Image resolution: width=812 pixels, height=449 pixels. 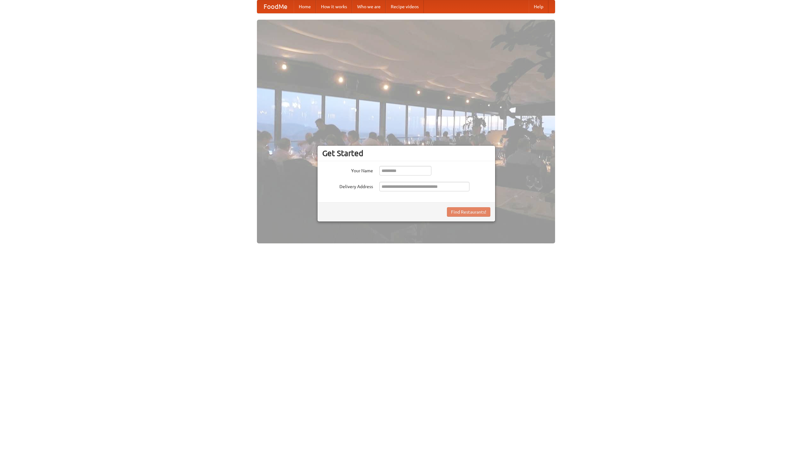 What do you see at coordinates (348, 170) in the screenshot?
I see `label: Your Name` at bounding box center [348, 170].